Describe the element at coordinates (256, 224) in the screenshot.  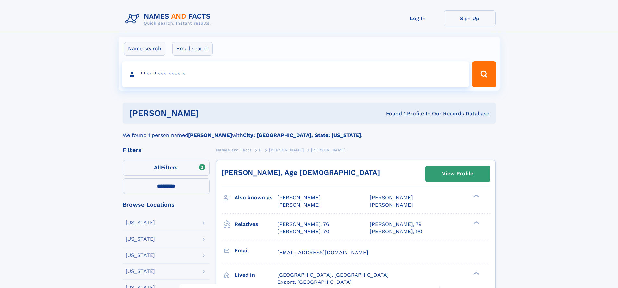
I see `h3: Relatives` at that location.